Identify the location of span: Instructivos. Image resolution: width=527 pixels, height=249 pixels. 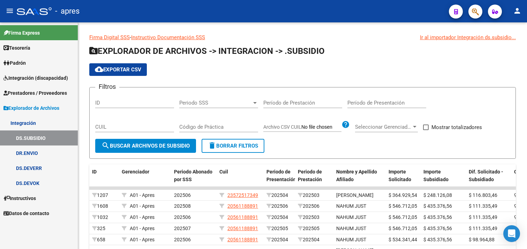
(20, 198).